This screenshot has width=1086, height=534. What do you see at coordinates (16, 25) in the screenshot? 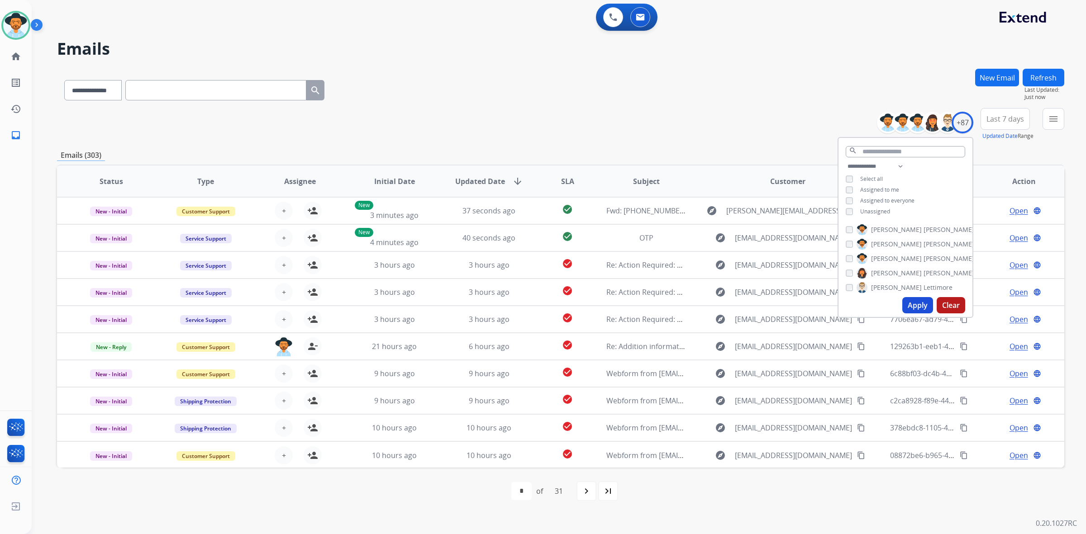
I see `img: avatar` at bounding box center [16, 25].